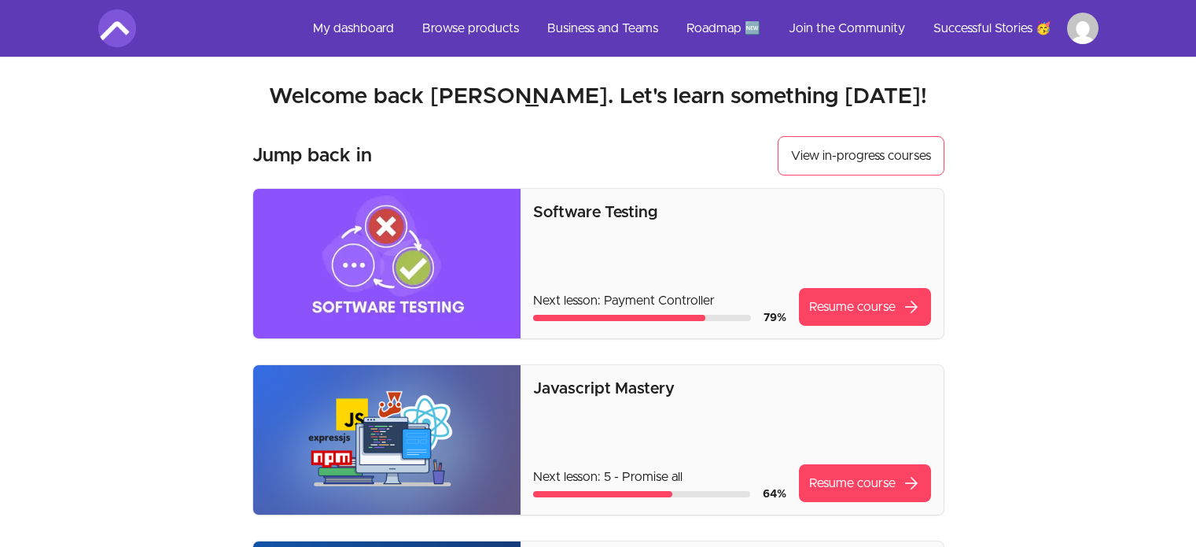 The height and width of the screenshot is (547, 1196). I want to click on img: Amigoscode logo, so click(117, 28).